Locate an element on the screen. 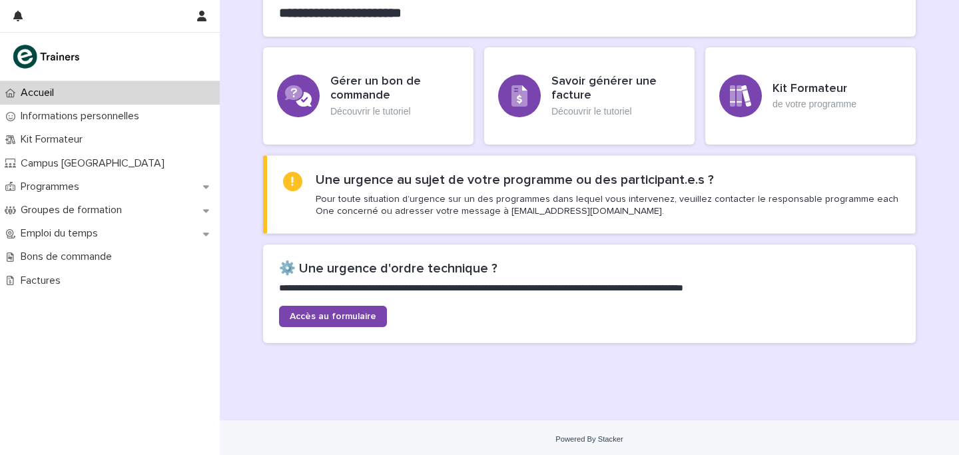  p: Programmes is located at coordinates (53, 187).